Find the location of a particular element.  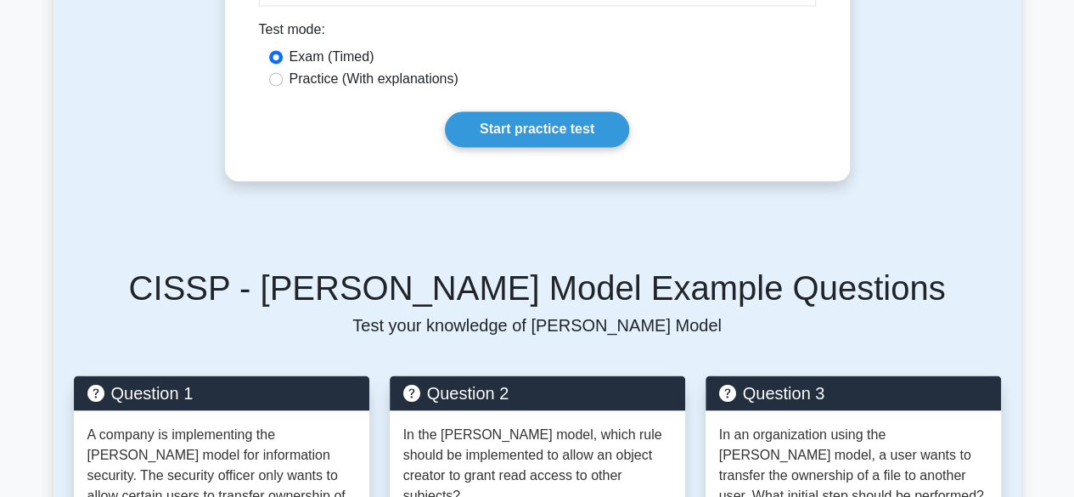

label: Practice (With explanations) is located at coordinates (374, 79).